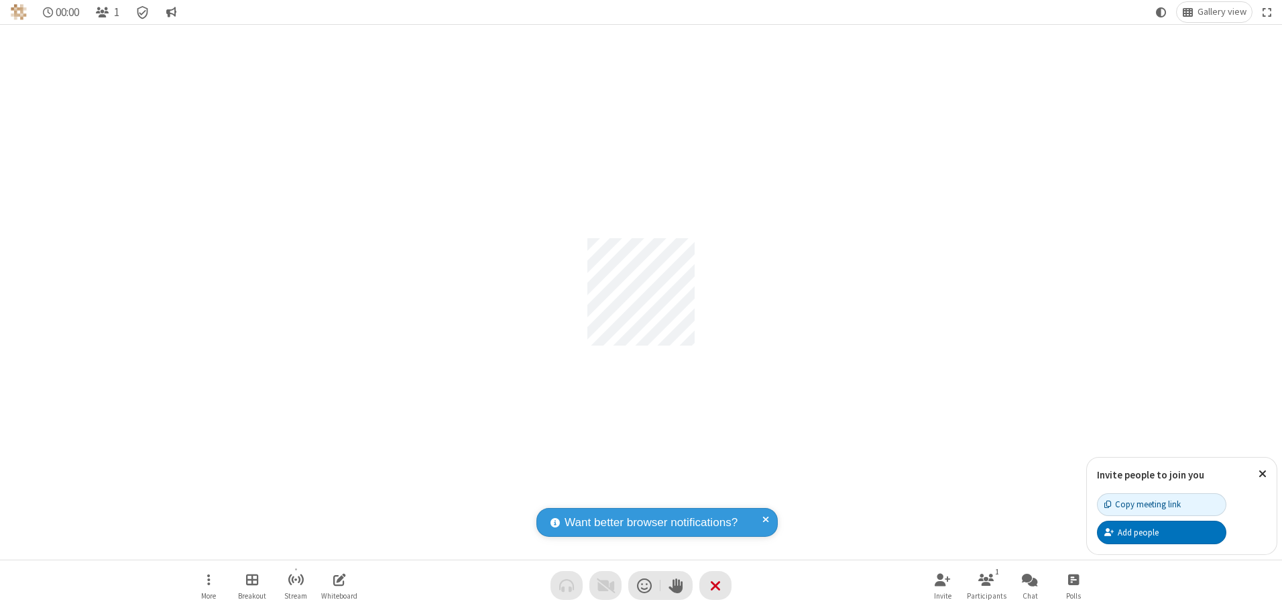  I want to click on span: Gallery view, so click(1222, 12).